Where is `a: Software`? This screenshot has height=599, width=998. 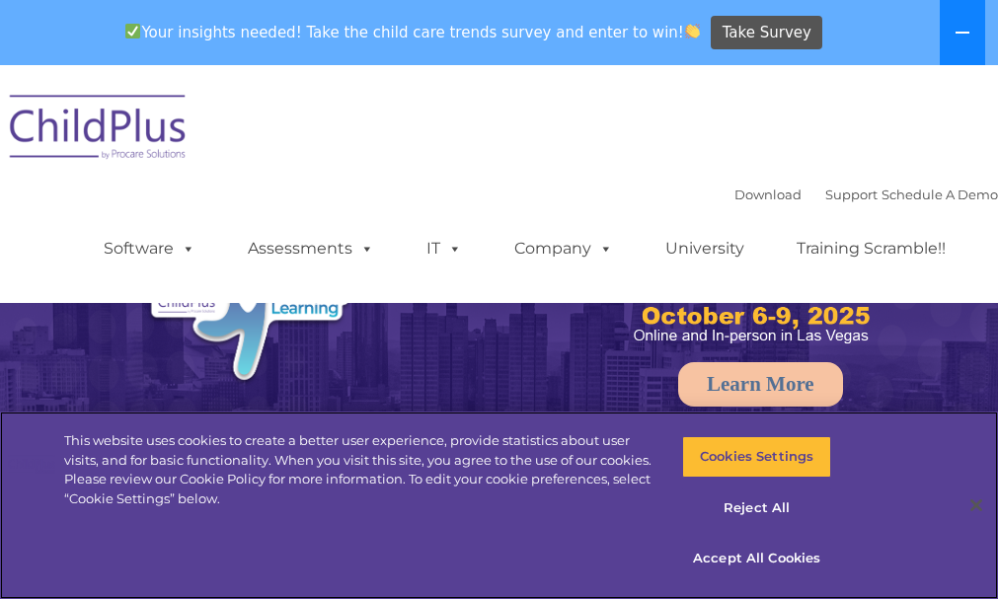
a: Software is located at coordinates (149, 249).